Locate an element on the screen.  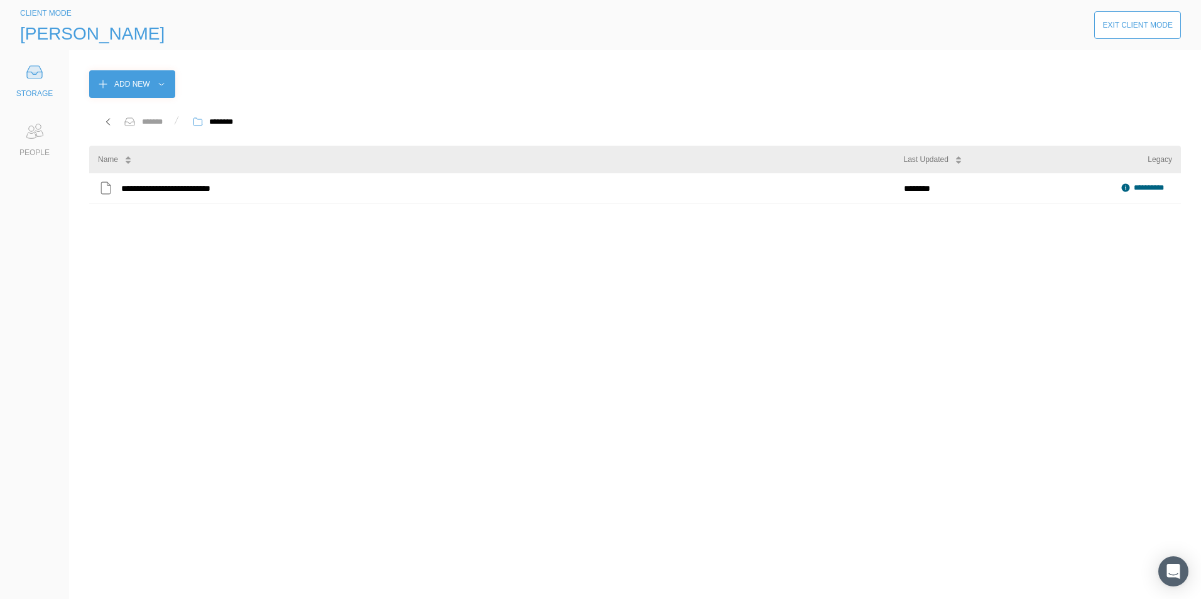
div: Name is located at coordinates (108, 159).